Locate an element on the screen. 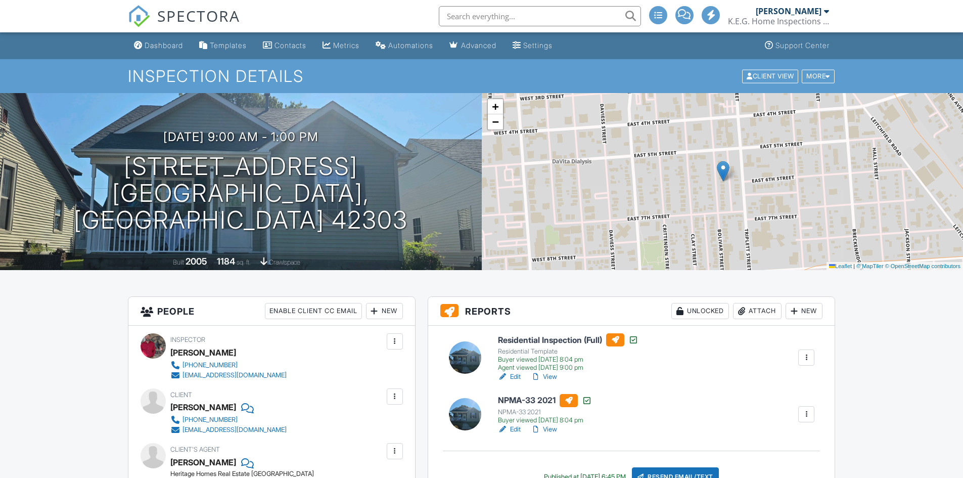  div: More is located at coordinates (818, 76).